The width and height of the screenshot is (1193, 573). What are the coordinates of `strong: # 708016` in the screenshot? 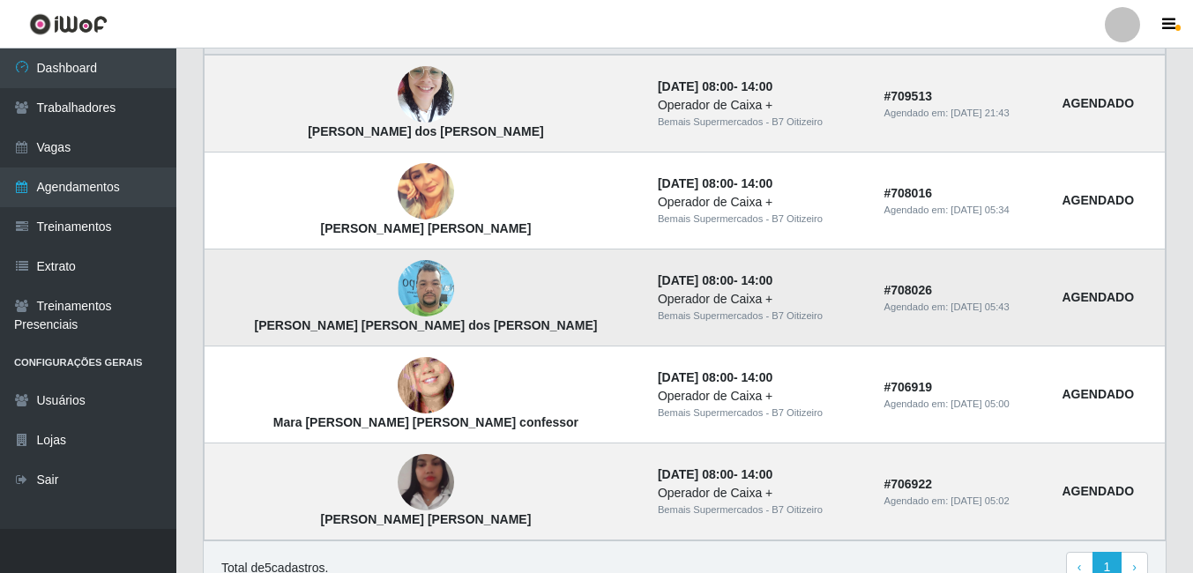 It's located at (908, 193).